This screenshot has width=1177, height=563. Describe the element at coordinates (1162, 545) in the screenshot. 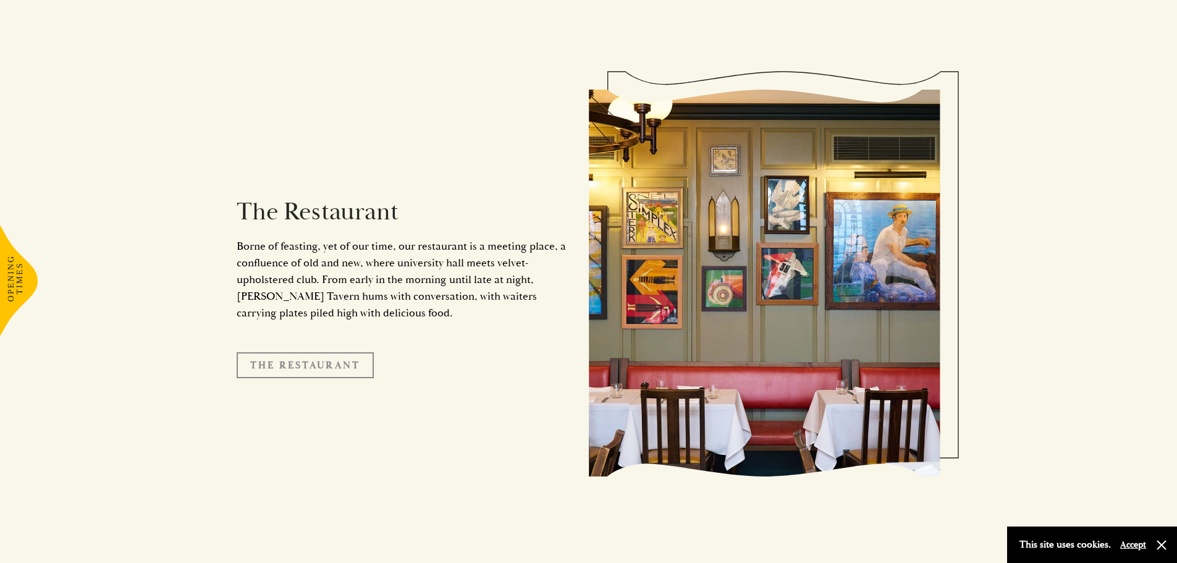

I see `button: Close and accept` at that location.